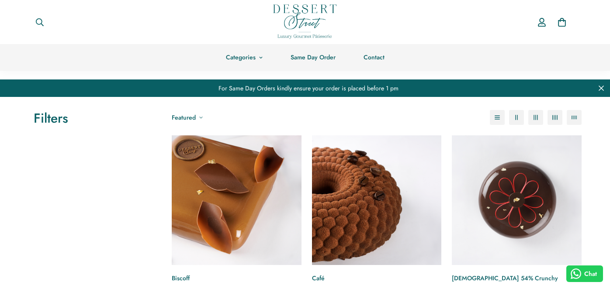  I want to click on button: 5-column, so click(574, 118).